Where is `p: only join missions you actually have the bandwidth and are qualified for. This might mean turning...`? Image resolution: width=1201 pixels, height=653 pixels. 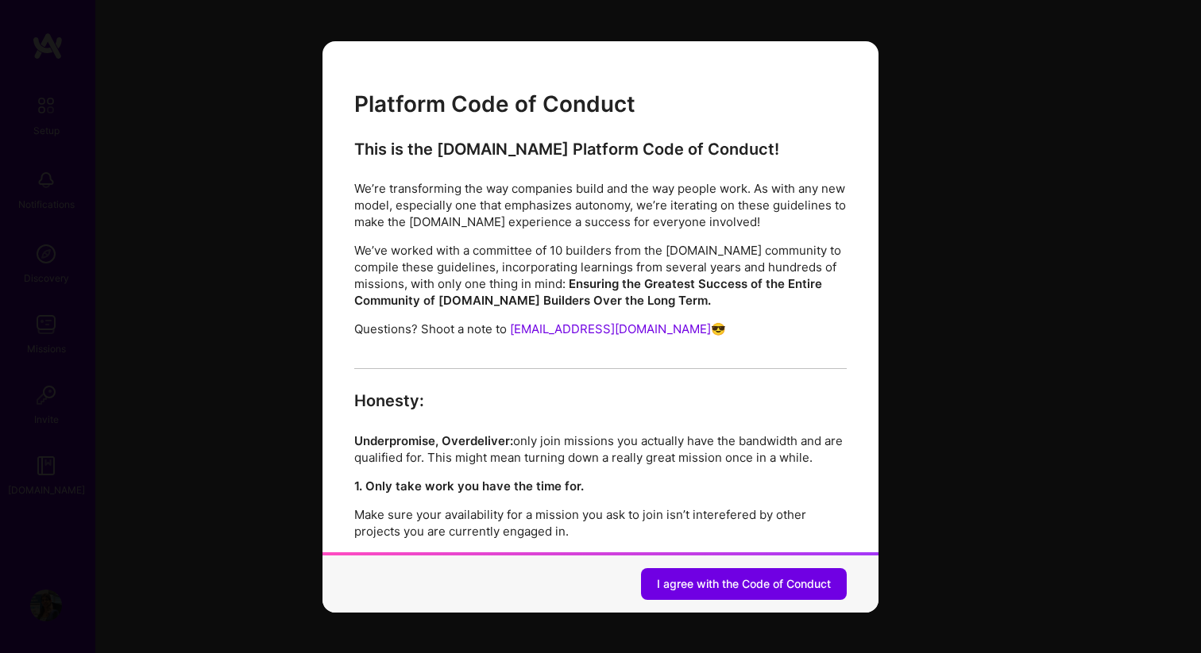 p: only join missions you actually have the bandwidth and are qualified for. This might mean turning... is located at coordinates (600, 449).